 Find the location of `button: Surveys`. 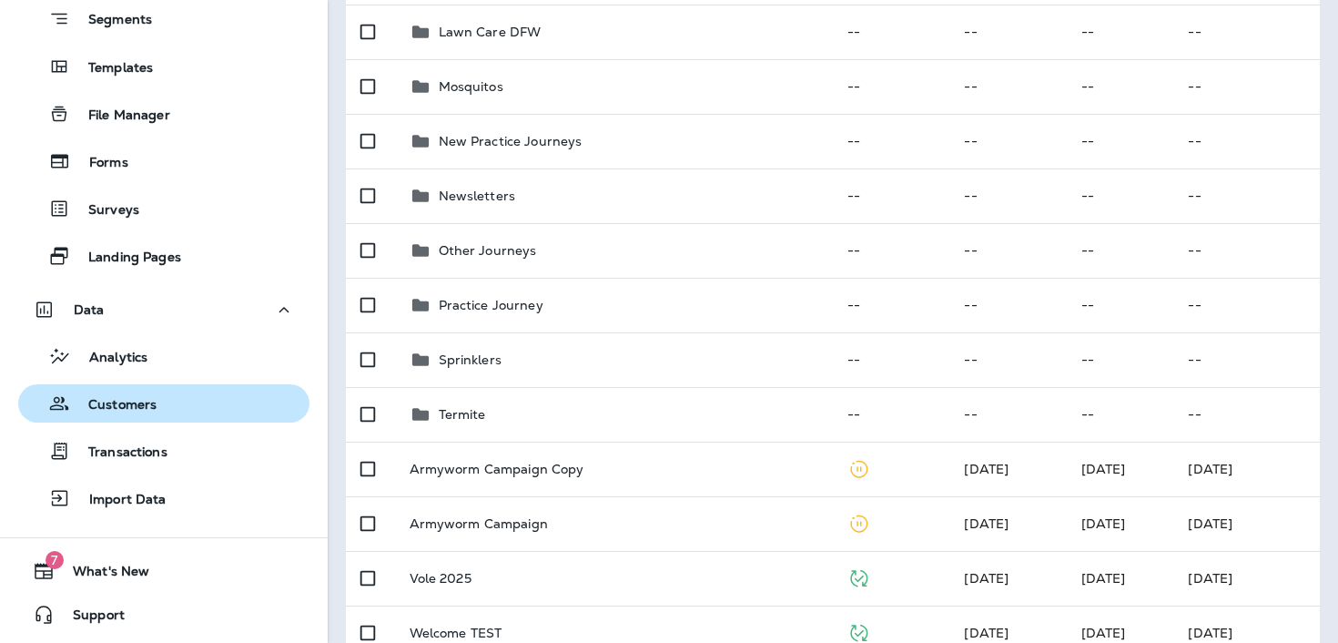

button: Surveys is located at coordinates (164, 209).